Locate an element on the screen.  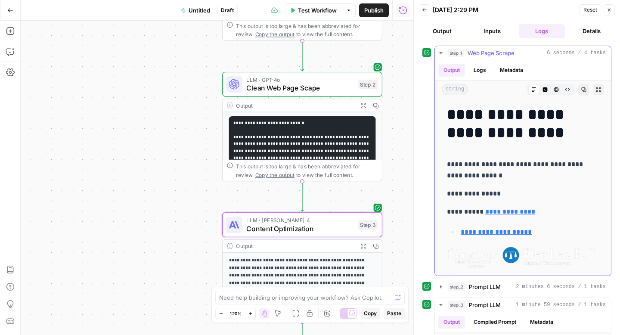
button: Copy is located at coordinates (370, 313).